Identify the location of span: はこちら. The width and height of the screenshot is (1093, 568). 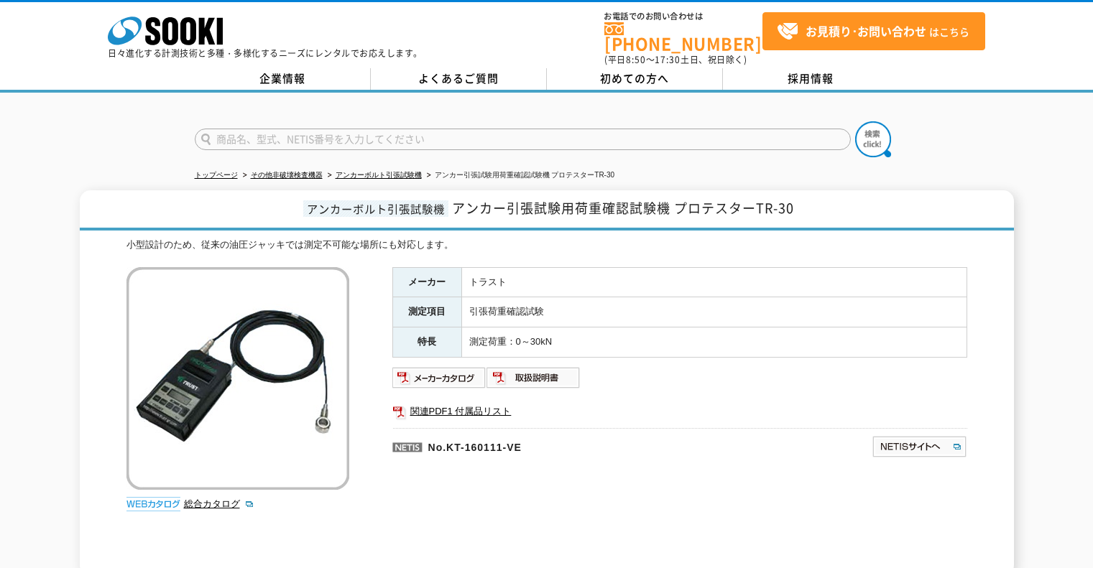
(873, 32).